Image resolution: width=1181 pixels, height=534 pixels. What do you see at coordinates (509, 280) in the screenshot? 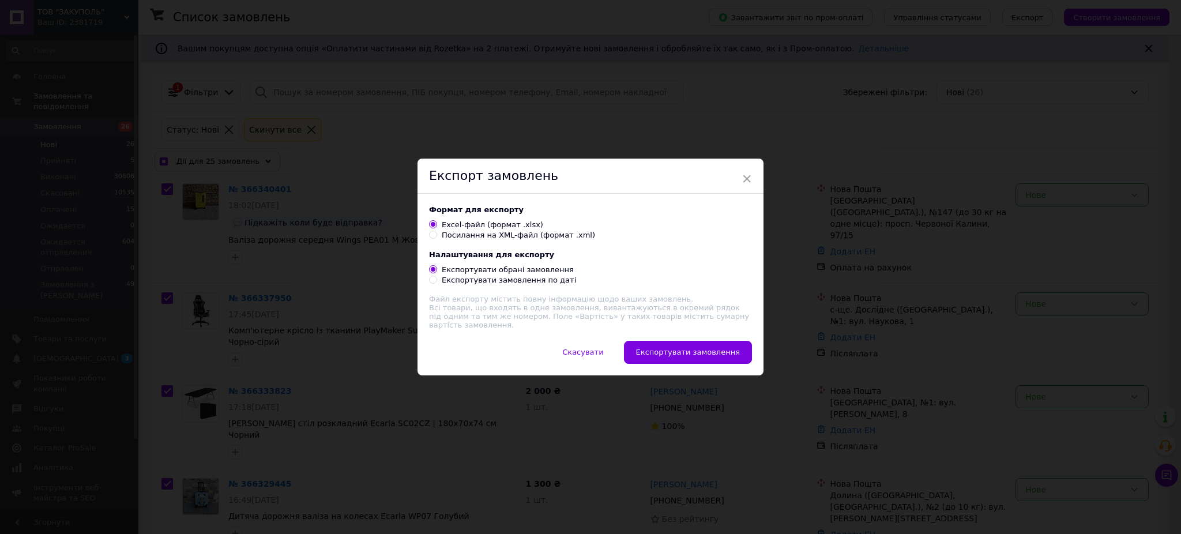
I see `div: Експортувати замовлення по даті` at bounding box center [509, 280].